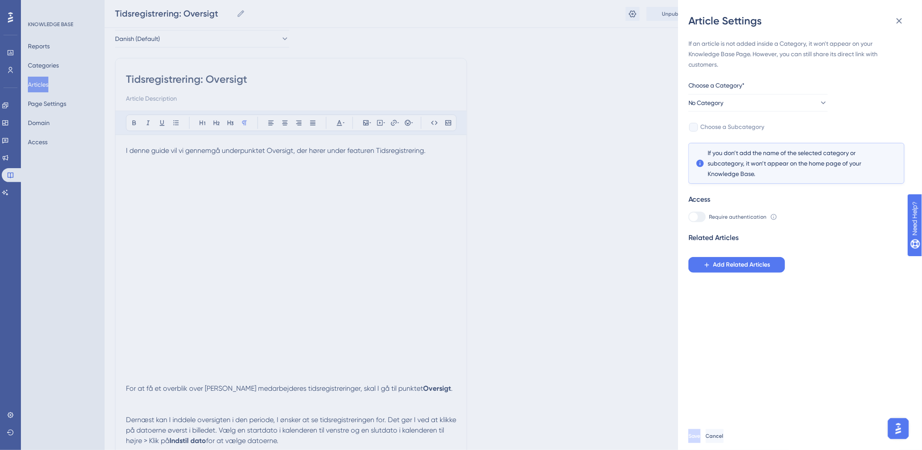  I want to click on span: Need Help?, so click(37, 7).